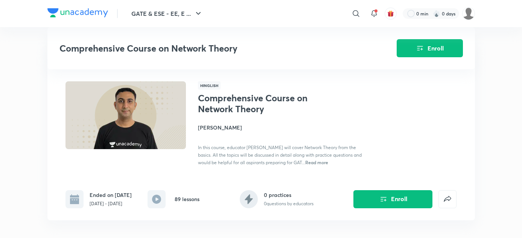  Describe the element at coordinates (78, 14) in the screenshot. I see `a: Company Logo` at that location.